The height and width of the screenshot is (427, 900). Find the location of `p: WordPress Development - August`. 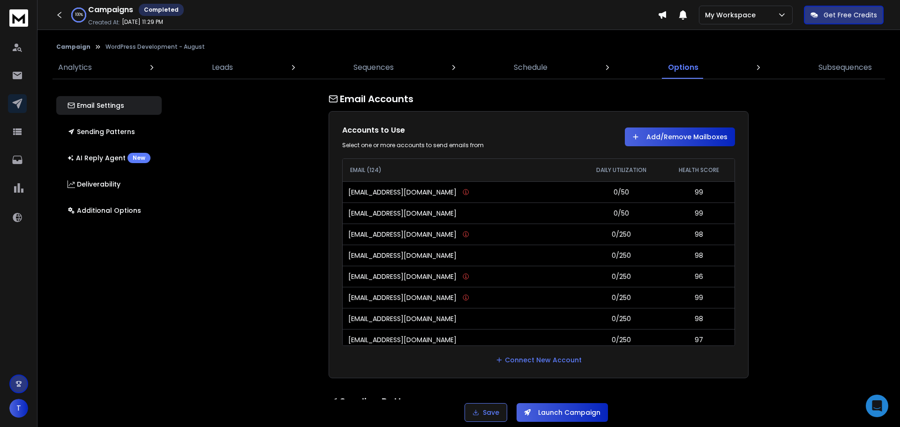

p: WordPress Development - August is located at coordinates (155, 47).